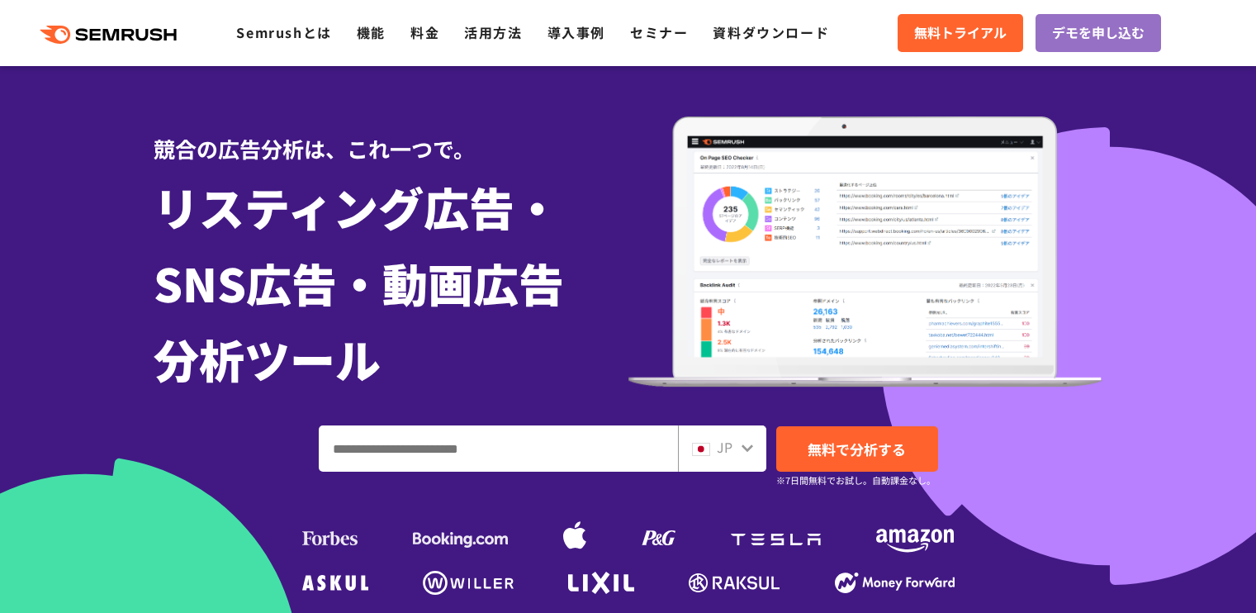 This screenshot has height=613, width=1256. What do you see at coordinates (961, 33) in the screenshot?
I see `span: 無料トライアル` at bounding box center [961, 33].